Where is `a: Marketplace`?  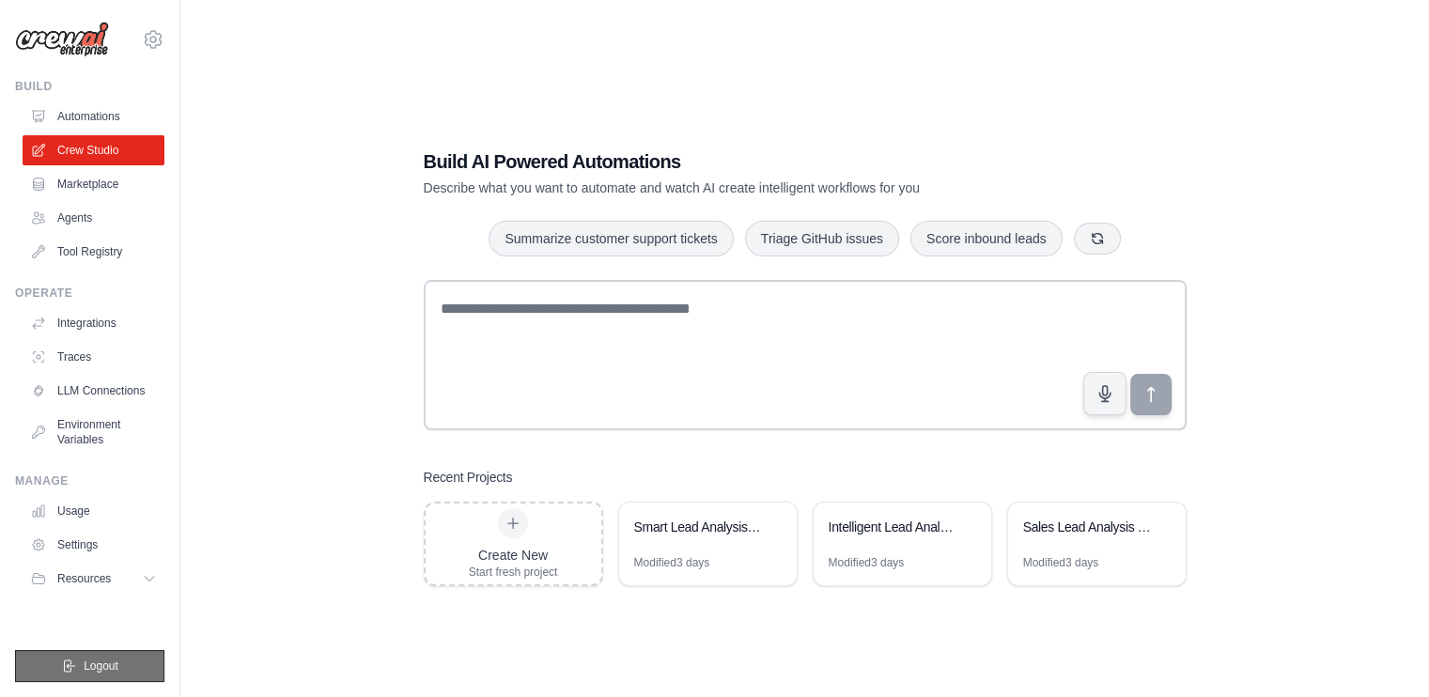 a: Marketplace is located at coordinates (93, 184).